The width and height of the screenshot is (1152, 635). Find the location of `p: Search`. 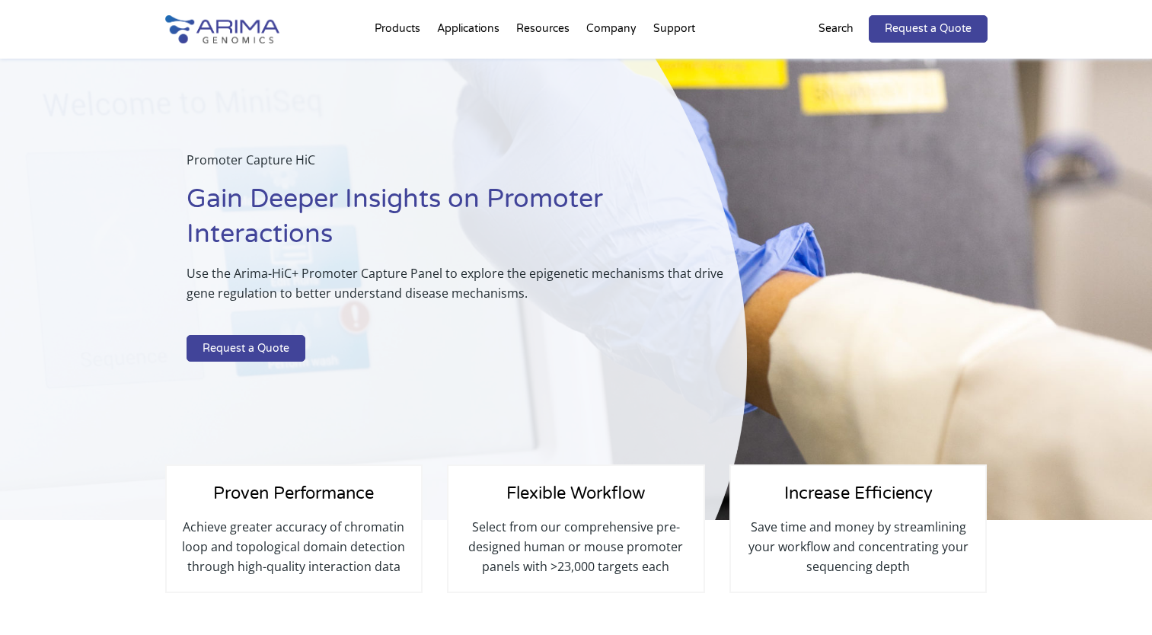

p: Search is located at coordinates (836, 29).